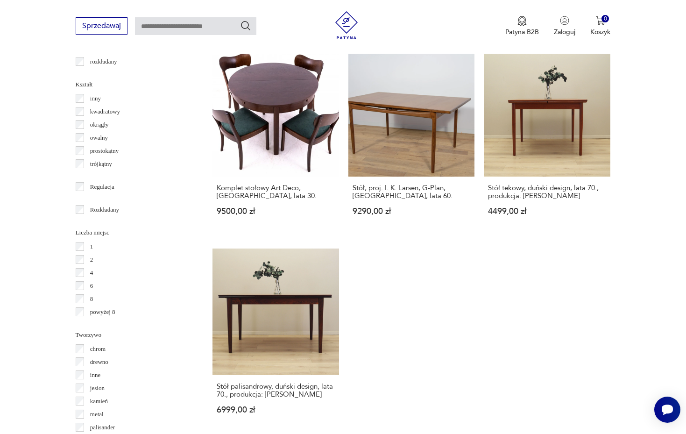 The image size is (686, 434). Describe the element at coordinates (95, 99) in the screenshot. I see `p: inny` at that location.